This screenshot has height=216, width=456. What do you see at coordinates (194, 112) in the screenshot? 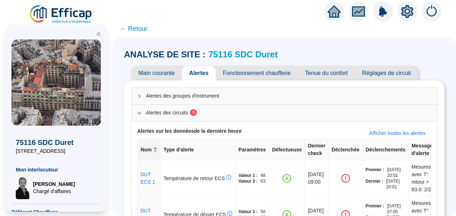
I see `span: 6` at bounding box center [194, 112].